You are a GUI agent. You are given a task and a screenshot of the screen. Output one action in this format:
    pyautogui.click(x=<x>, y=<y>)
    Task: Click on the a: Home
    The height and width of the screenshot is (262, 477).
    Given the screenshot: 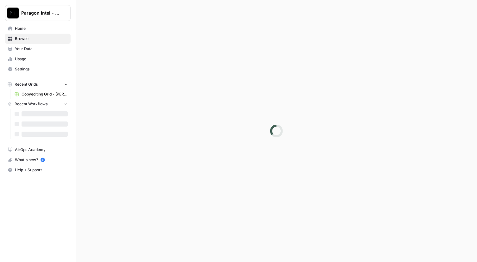 What is the action you would take?
    pyautogui.click(x=38, y=28)
    